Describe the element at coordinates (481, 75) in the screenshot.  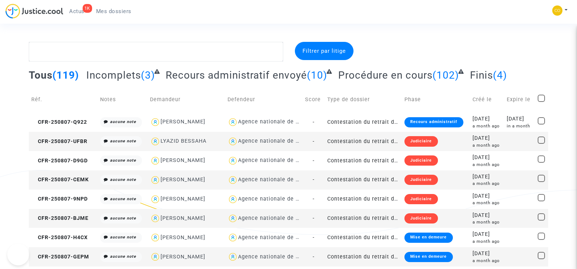
I see `span: Finis` at that location.